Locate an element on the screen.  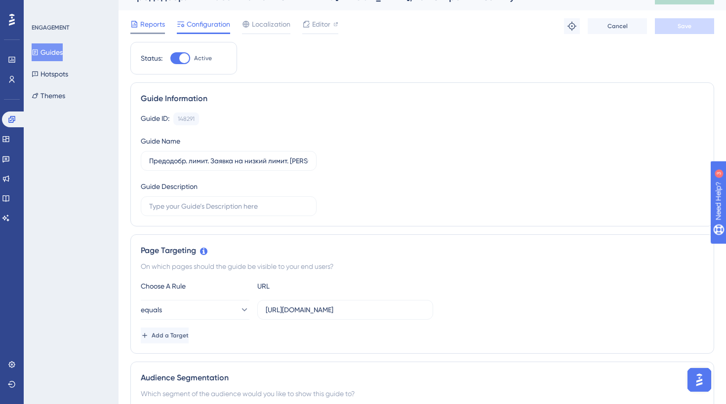
img: launcher-image-alternative-text is located at coordinates (15, 15).